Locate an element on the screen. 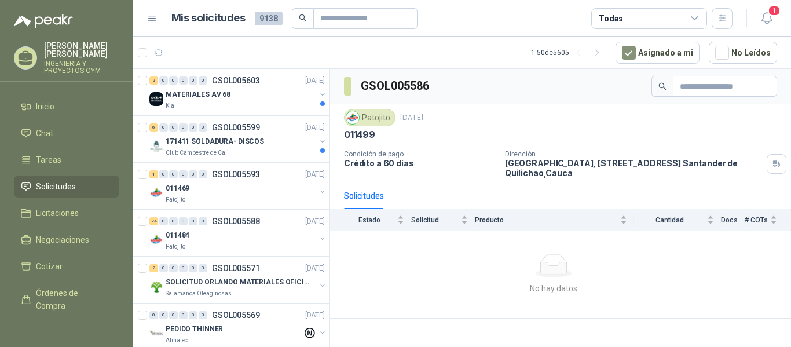 The height and width of the screenshot is (347, 791). p: Patojito is located at coordinates (176, 200).